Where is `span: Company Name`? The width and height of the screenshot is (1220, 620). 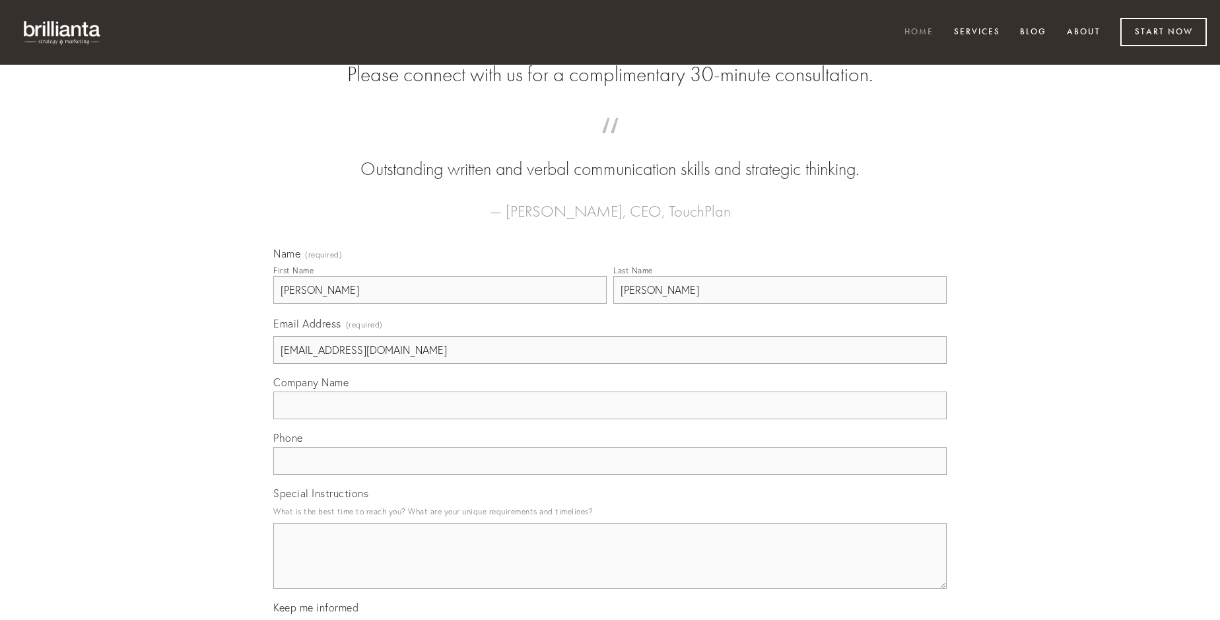
span: Company Name is located at coordinates (311, 382).